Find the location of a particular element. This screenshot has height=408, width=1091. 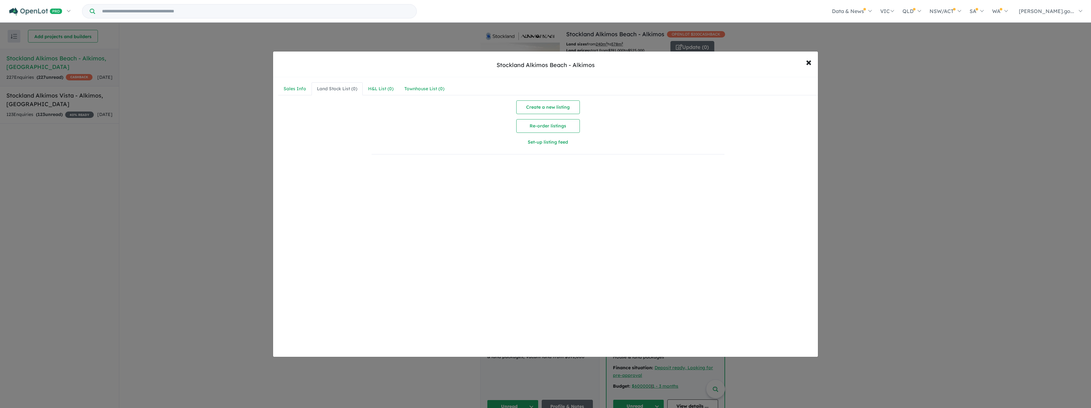

div: Townhouse List ( 0 ) is located at coordinates (424, 89).